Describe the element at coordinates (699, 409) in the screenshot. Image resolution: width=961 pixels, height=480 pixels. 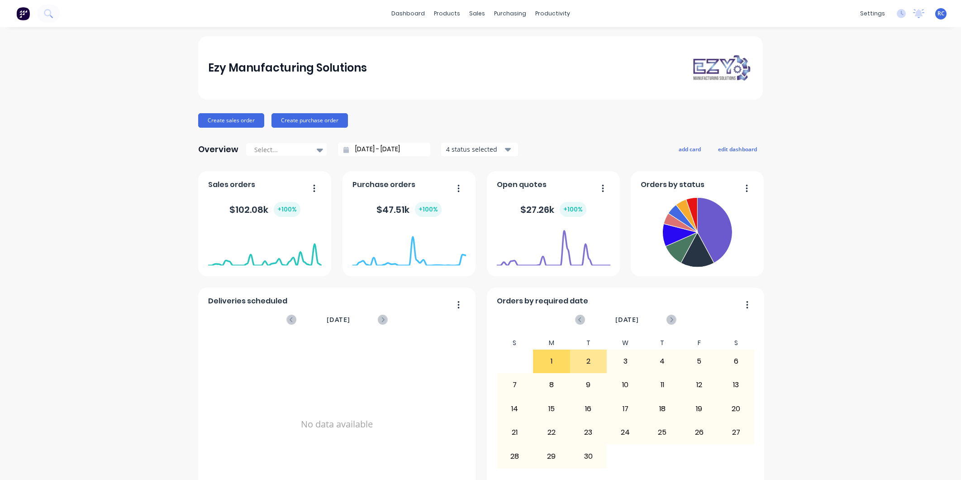
I see `div: 19` at that location.